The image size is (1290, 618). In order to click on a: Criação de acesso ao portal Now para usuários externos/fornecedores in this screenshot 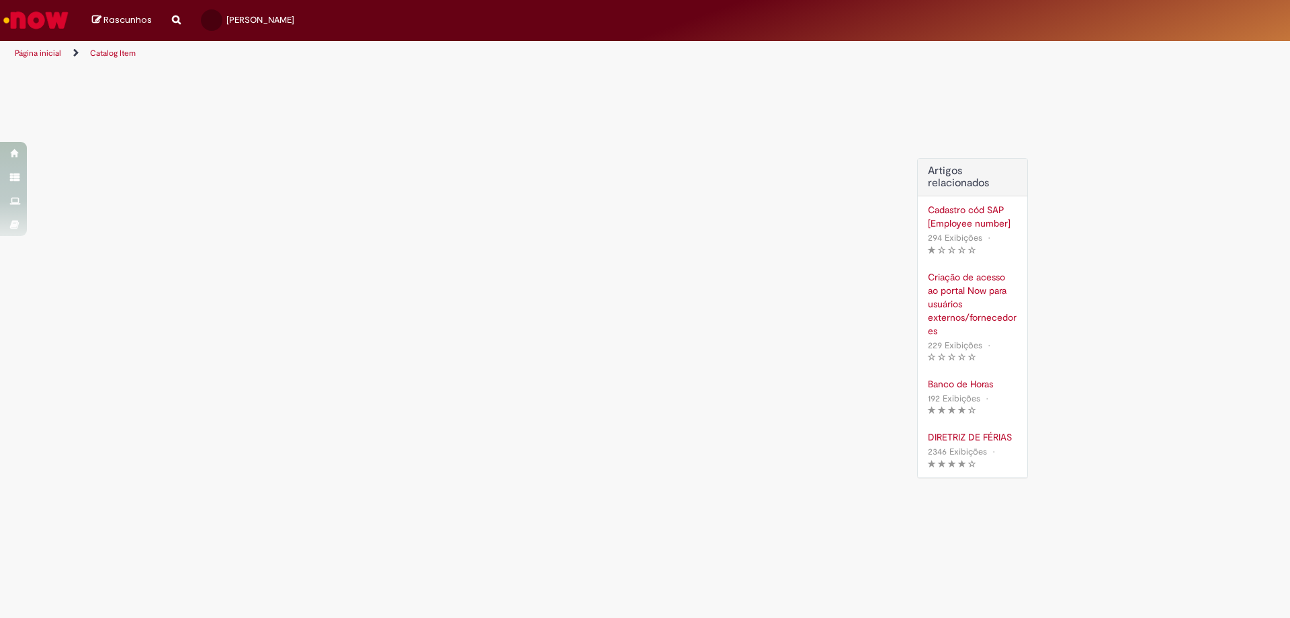, I will do `click(972, 304)`.